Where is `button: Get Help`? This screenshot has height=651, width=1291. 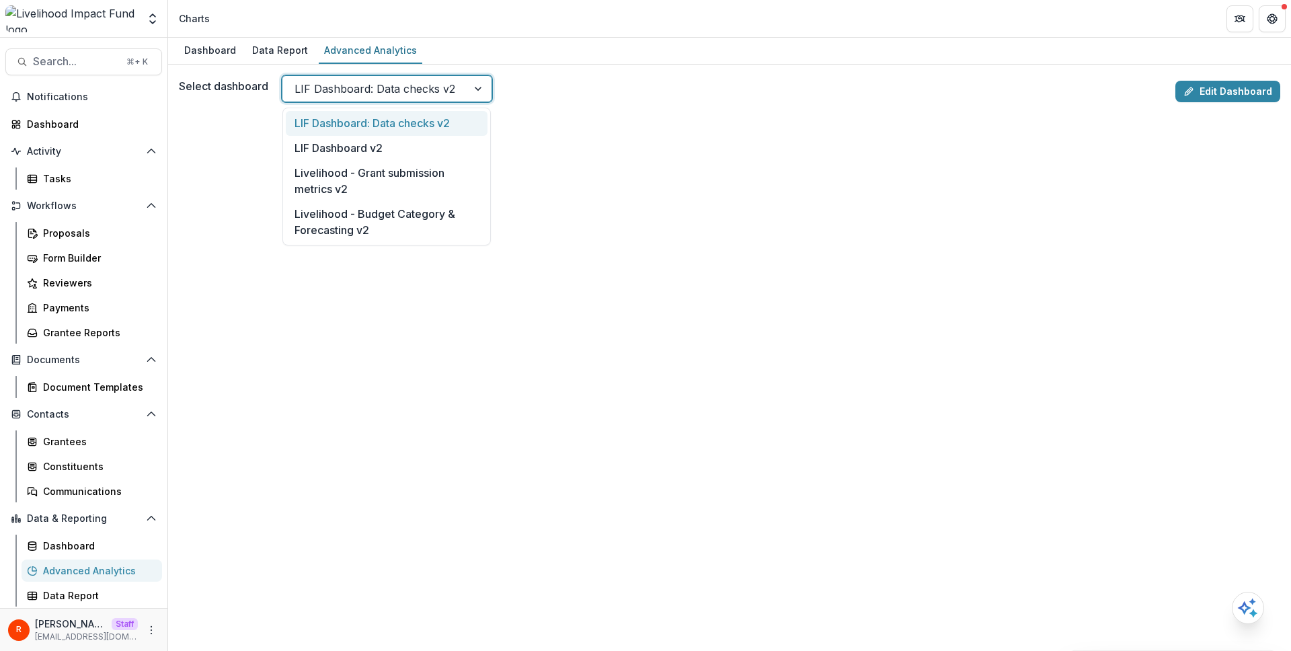
button: Get Help is located at coordinates (1272, 19).